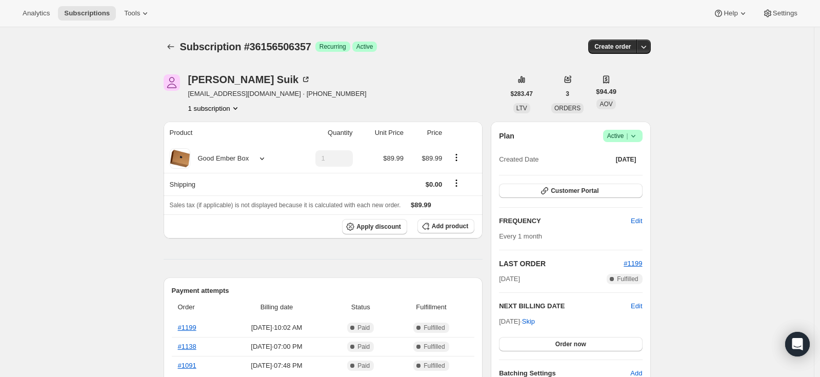 This screenshot has height=377, width=820. What do you see at coordinates (228, 133) in the screenshot?
I see `th: Product` at bounding box center [228, 133].